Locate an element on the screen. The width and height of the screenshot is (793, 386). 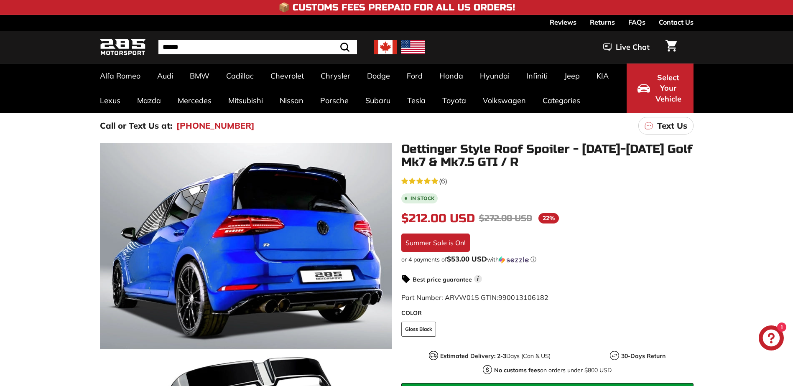
img: Sezzle is located at coordinates (514, 260).